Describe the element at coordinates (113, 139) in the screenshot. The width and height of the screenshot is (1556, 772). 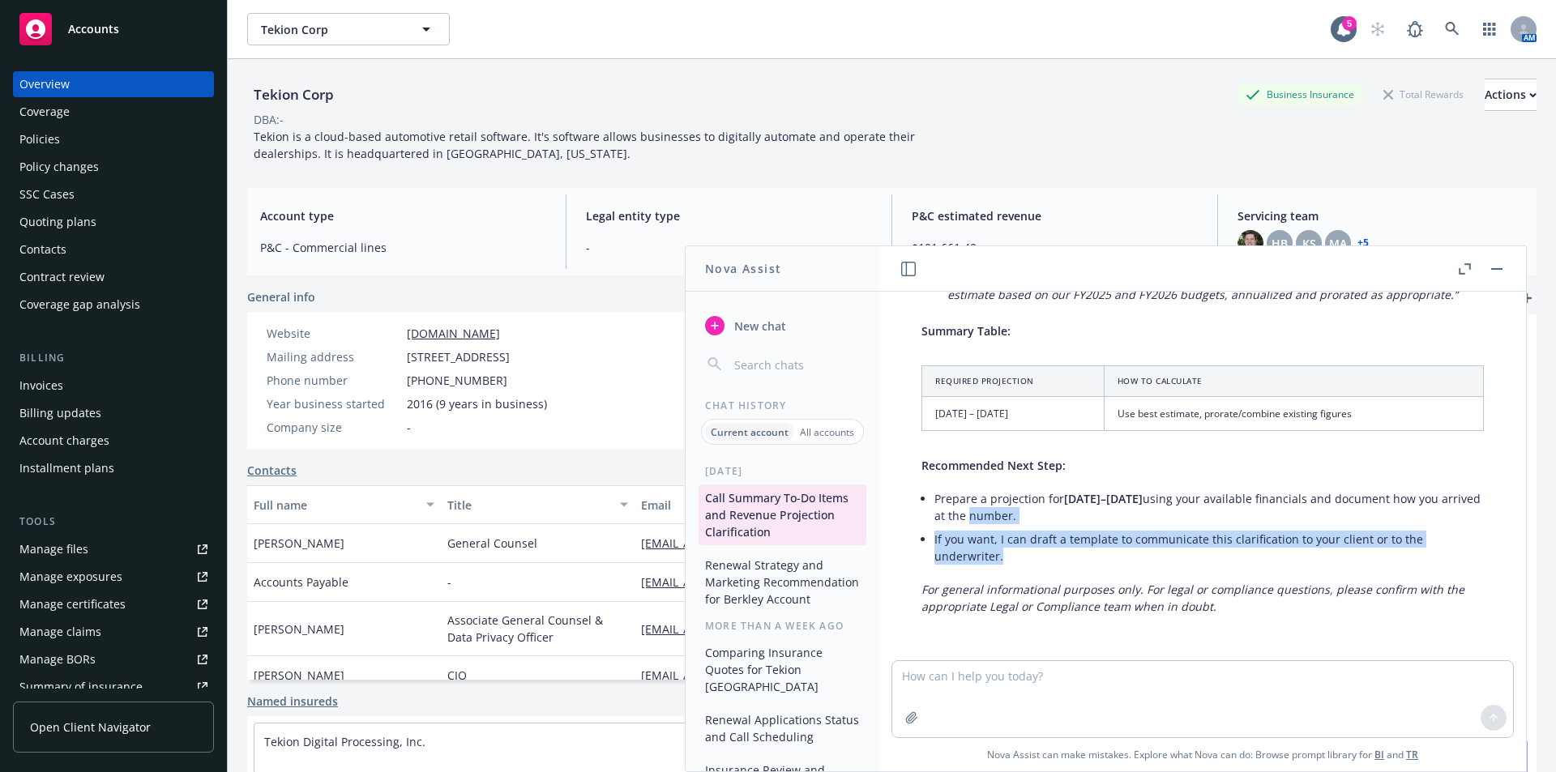
I see `a: Policies` at that location.